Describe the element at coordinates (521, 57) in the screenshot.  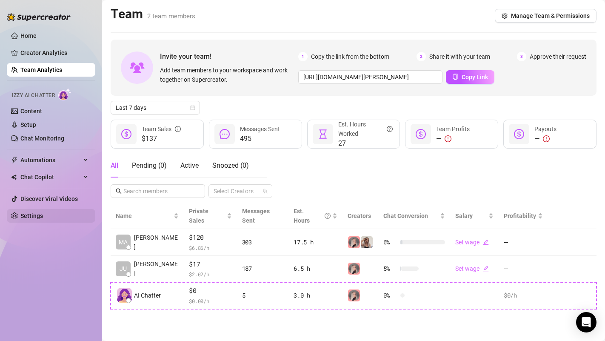
I see `span: 3` at that location.